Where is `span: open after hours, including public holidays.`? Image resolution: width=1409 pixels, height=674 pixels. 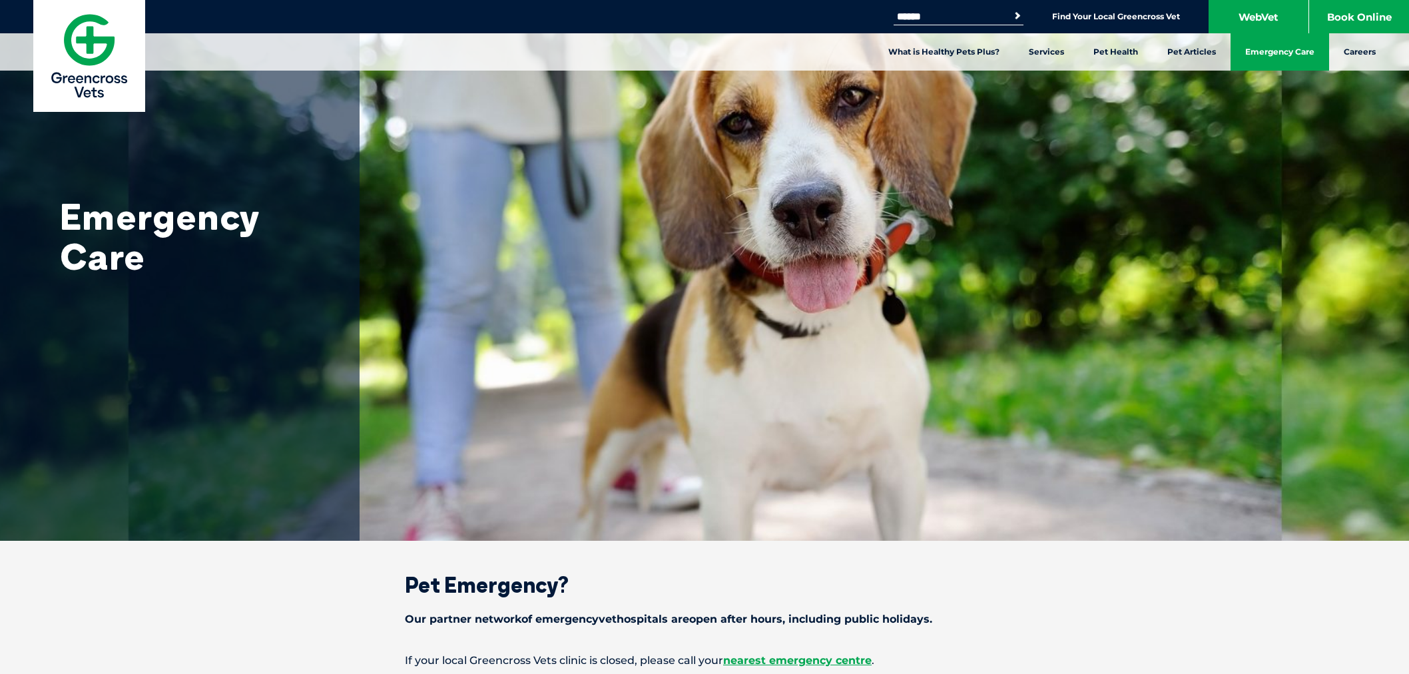 span: open after hours, including public holidays. is located at coordinates (810, 619).